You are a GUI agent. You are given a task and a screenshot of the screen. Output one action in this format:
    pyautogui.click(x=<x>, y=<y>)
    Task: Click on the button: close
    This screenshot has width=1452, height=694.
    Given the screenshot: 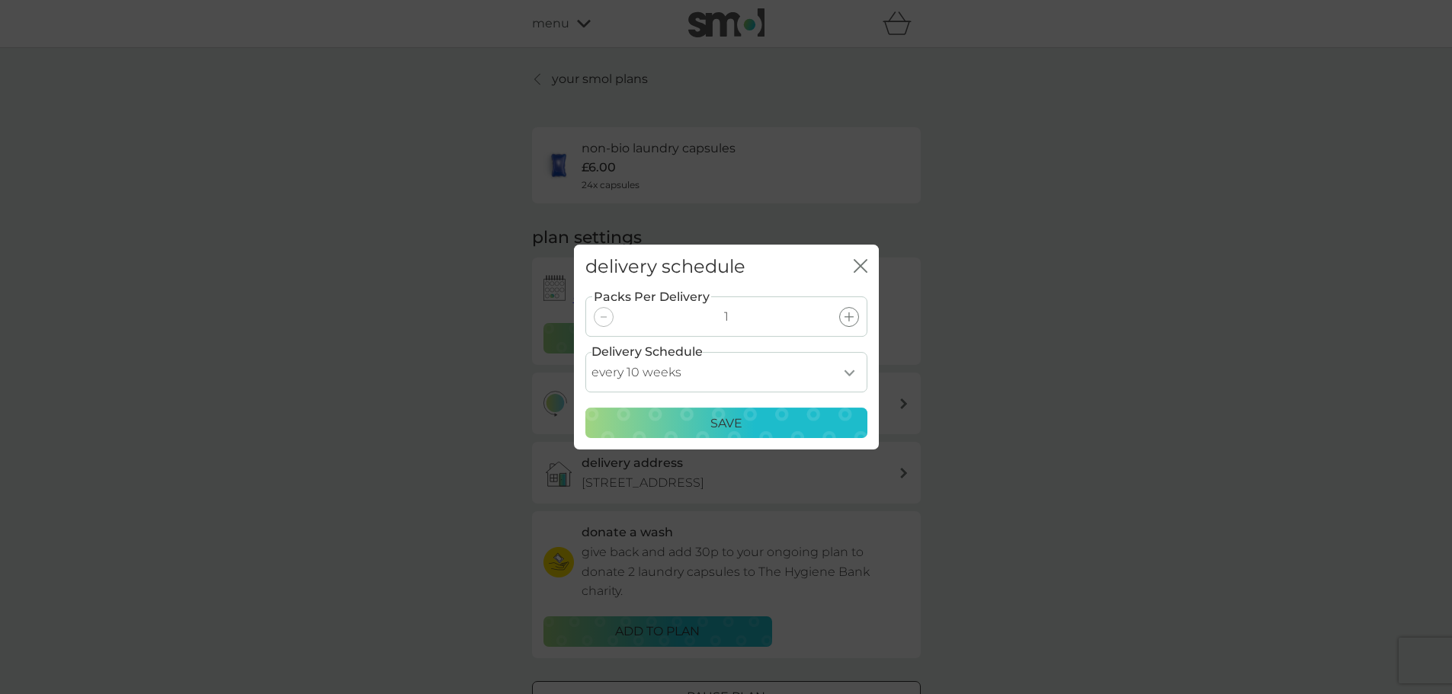 What is the action you would take?
    pyautogui.click(x=860, y=267)
    